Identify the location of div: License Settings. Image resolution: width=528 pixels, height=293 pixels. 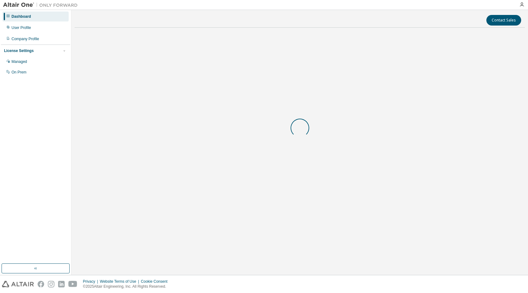
(19, 51).